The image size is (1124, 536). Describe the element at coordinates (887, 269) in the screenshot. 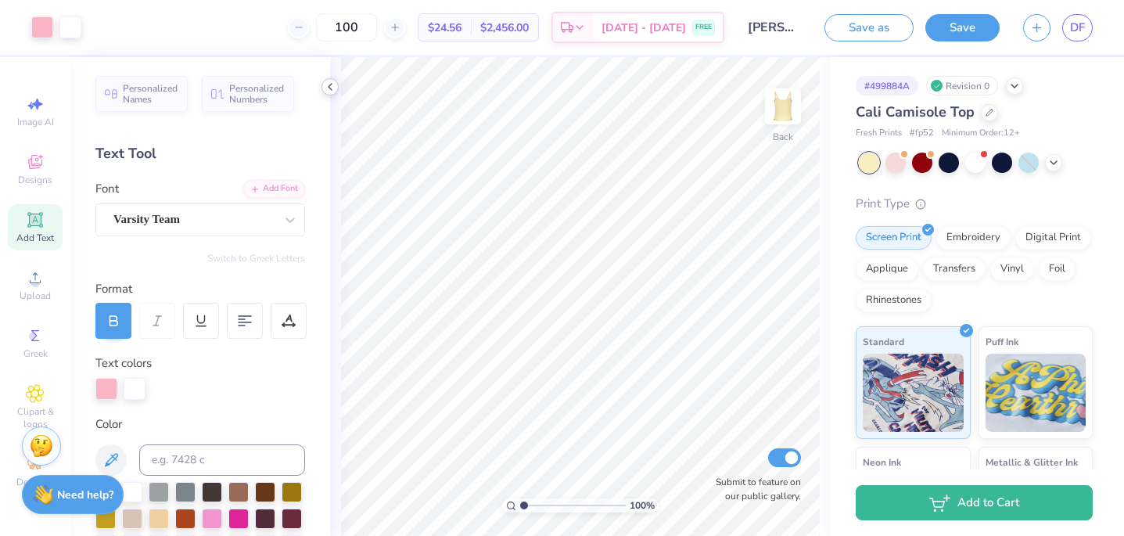

I see `div: Applique` at that location.